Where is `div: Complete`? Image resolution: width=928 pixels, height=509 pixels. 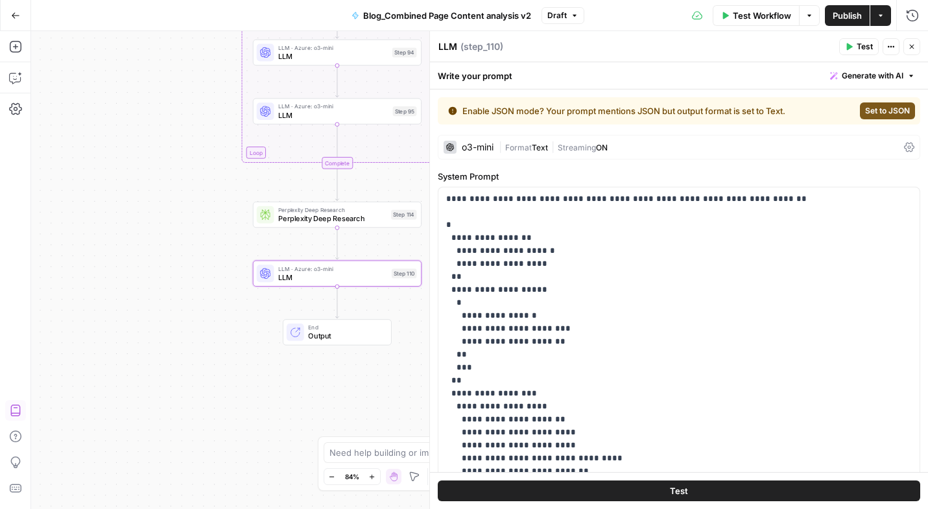 div: Complete is located at coordinates (337, 163).